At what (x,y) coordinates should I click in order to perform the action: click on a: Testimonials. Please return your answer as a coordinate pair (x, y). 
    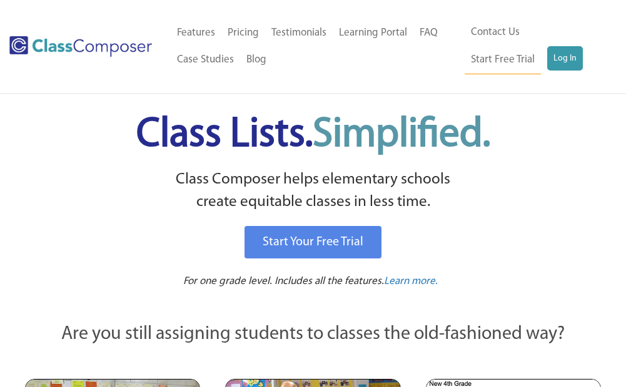
    Looking at the image, I should click on (299, 33).